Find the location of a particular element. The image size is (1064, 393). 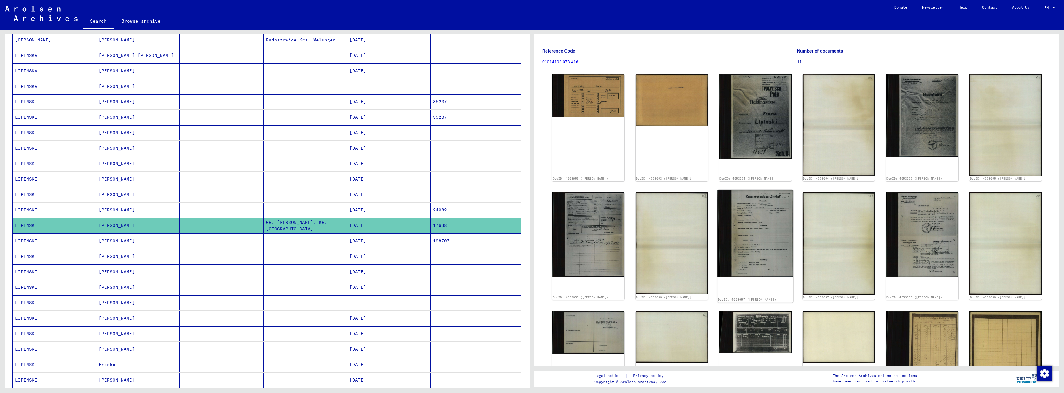

a: Privacy policy is located at coordinates (650, 376).